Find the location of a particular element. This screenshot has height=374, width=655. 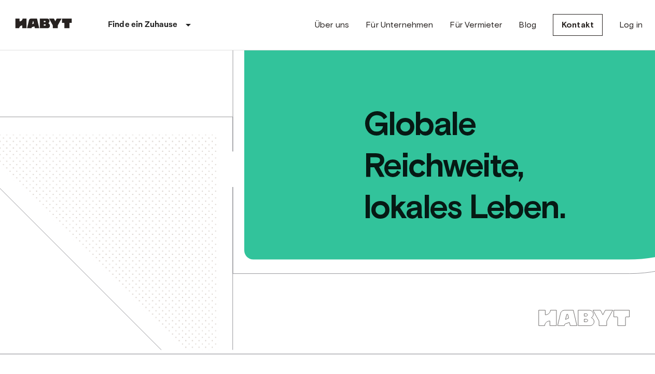

span: Globale Reichweite, lokales Leben. is located at coordinates (450, 139).